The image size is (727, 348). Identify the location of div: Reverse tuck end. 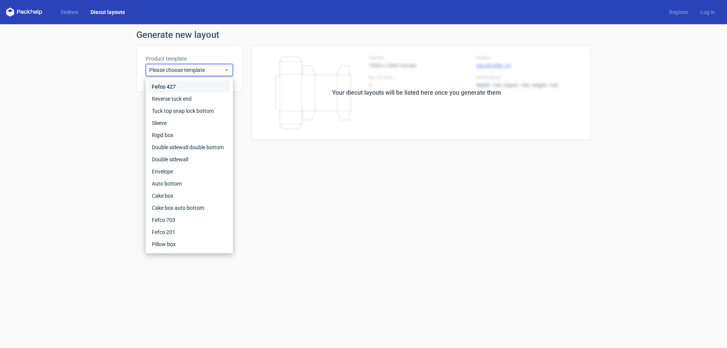
(189, 99).